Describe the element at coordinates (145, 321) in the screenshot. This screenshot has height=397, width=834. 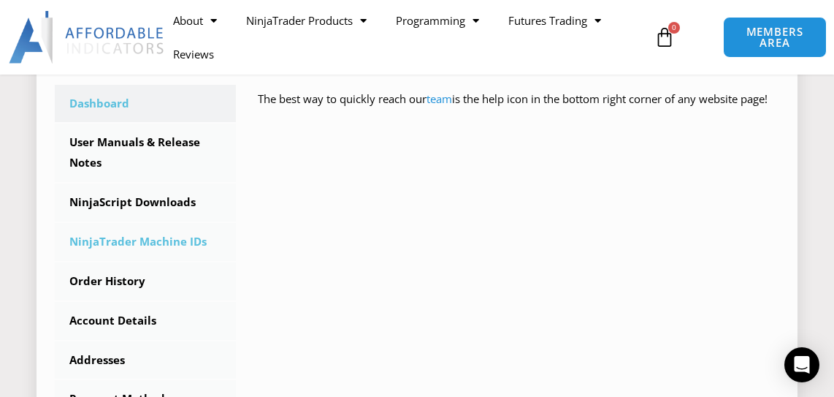
I see `a: Account Details` at that location.